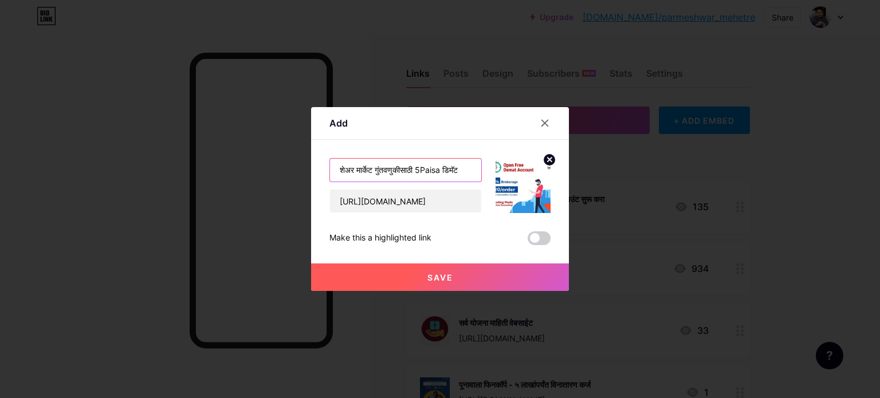 The height and width of the screenshot is (398, 880). Describe the element at coordinates (440, 277) in the screenshot. I see `button: Save` at that location.